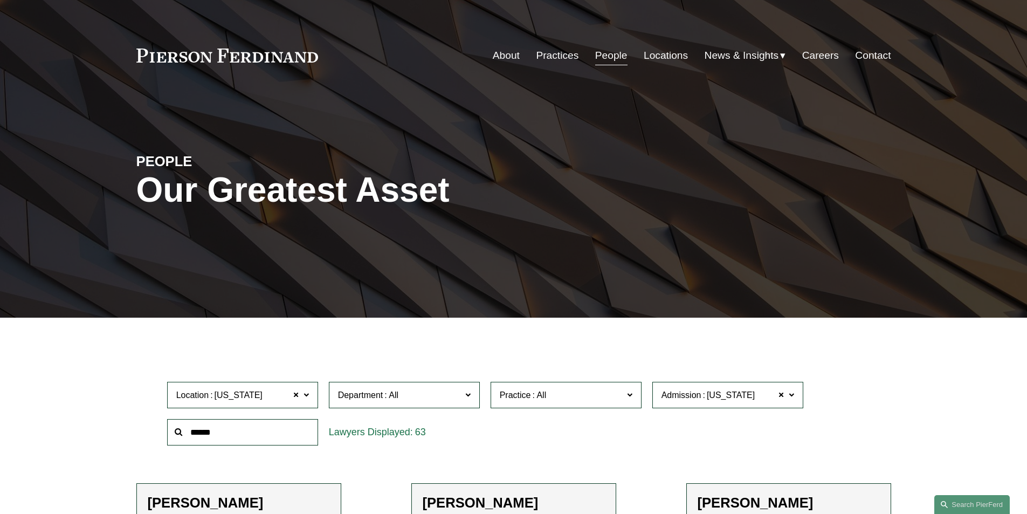 This screenshot has width=1027, height=514. What do you see at coordinates (972, 504) in the screenshot?
I see `a: Search this site` at bounding box center [972, 504].